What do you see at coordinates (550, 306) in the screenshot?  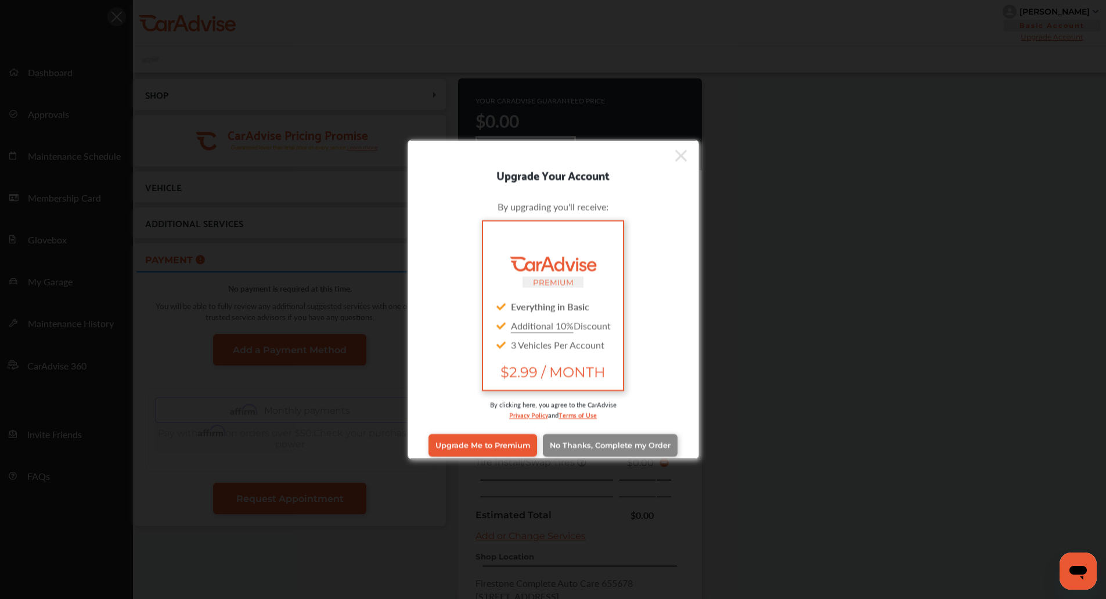 I see `strong: Everything in Basic` at bounding box center [550, 306].